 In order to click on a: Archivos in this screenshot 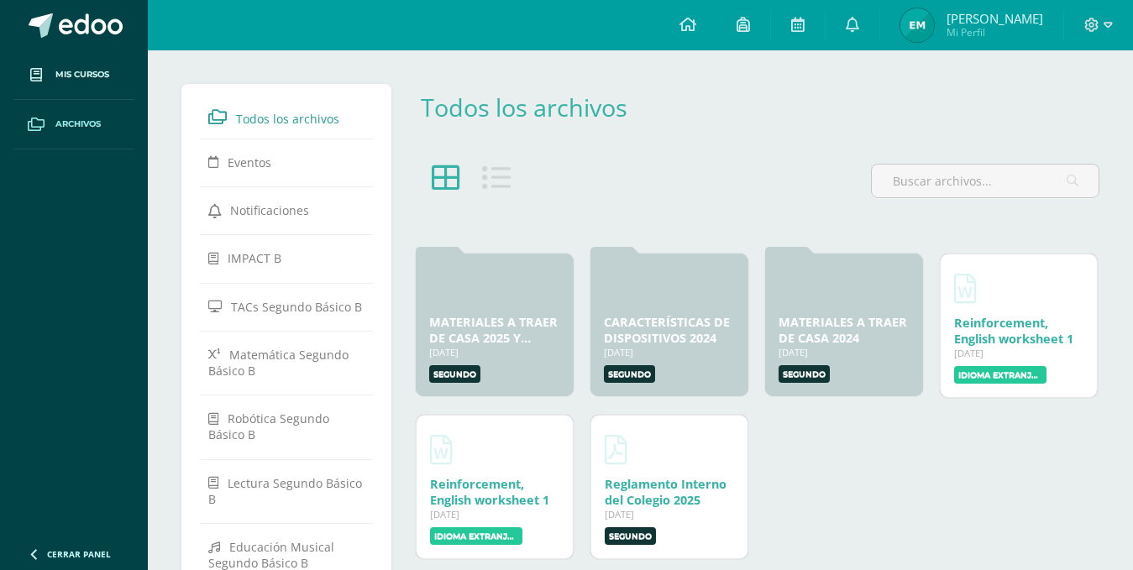, I will do `click(74, 124)`.